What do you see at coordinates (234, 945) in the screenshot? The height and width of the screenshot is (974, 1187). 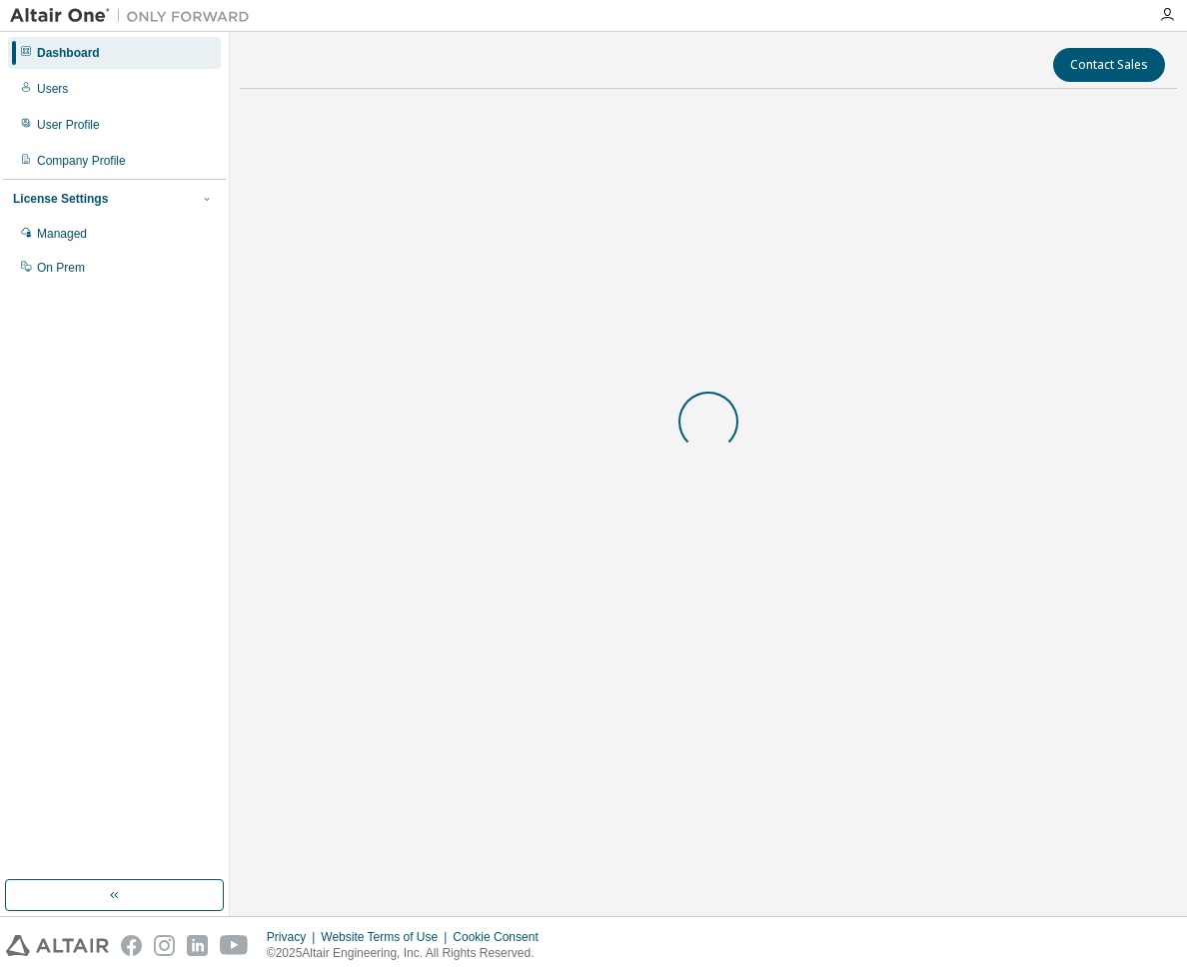 I see `img: youtube.svg` at bounding box center [234, 945].